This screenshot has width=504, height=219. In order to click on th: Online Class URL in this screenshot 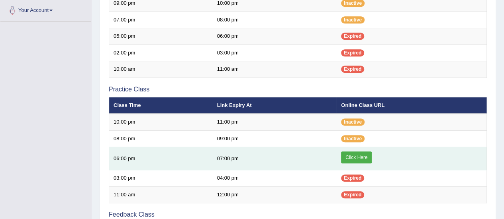, I will do `click(411, 106)`.